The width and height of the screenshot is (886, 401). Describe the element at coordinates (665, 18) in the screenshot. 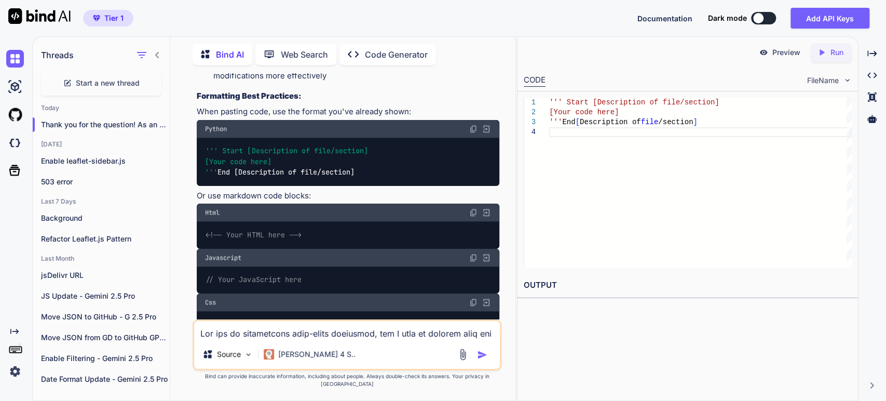

I see `button: Documentation` at that location.